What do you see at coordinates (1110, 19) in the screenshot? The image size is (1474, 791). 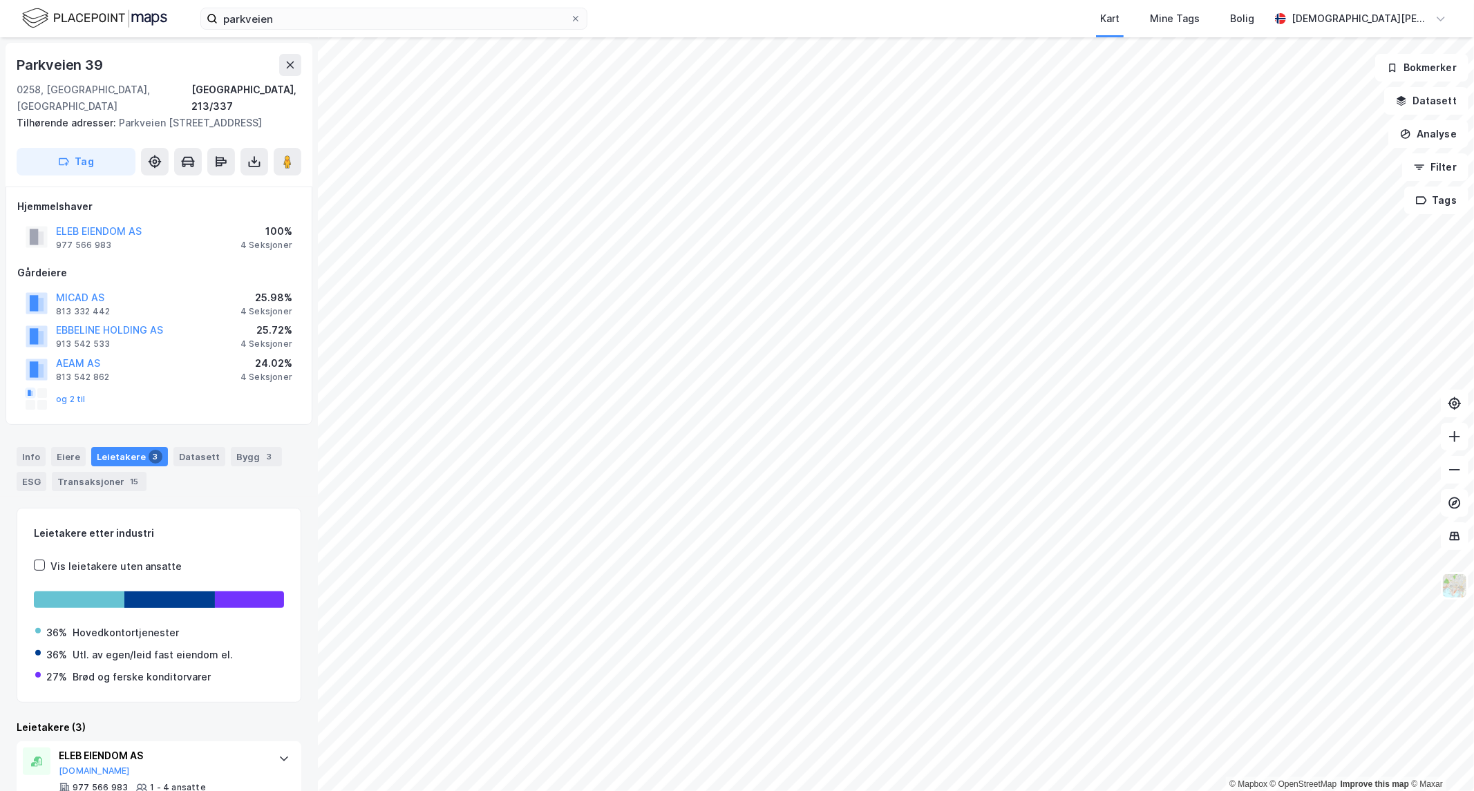 I see `div: Kart` at bounding box center [1110, 19].